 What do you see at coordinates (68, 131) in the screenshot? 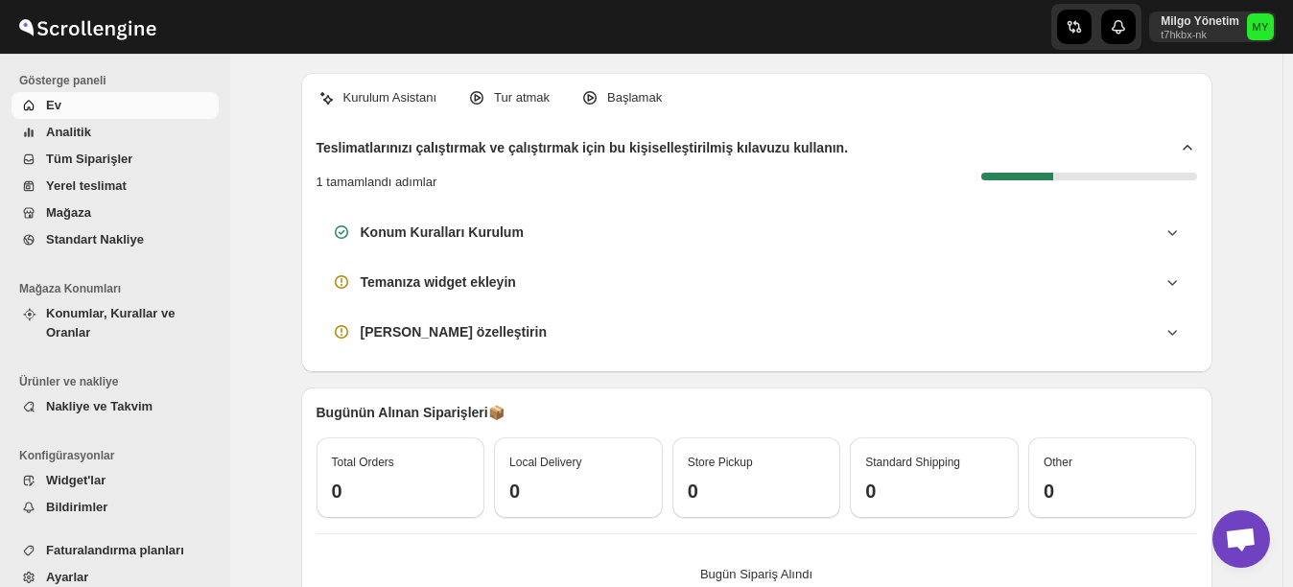
I see `span: Analitik` at bounding box center [68, 131].